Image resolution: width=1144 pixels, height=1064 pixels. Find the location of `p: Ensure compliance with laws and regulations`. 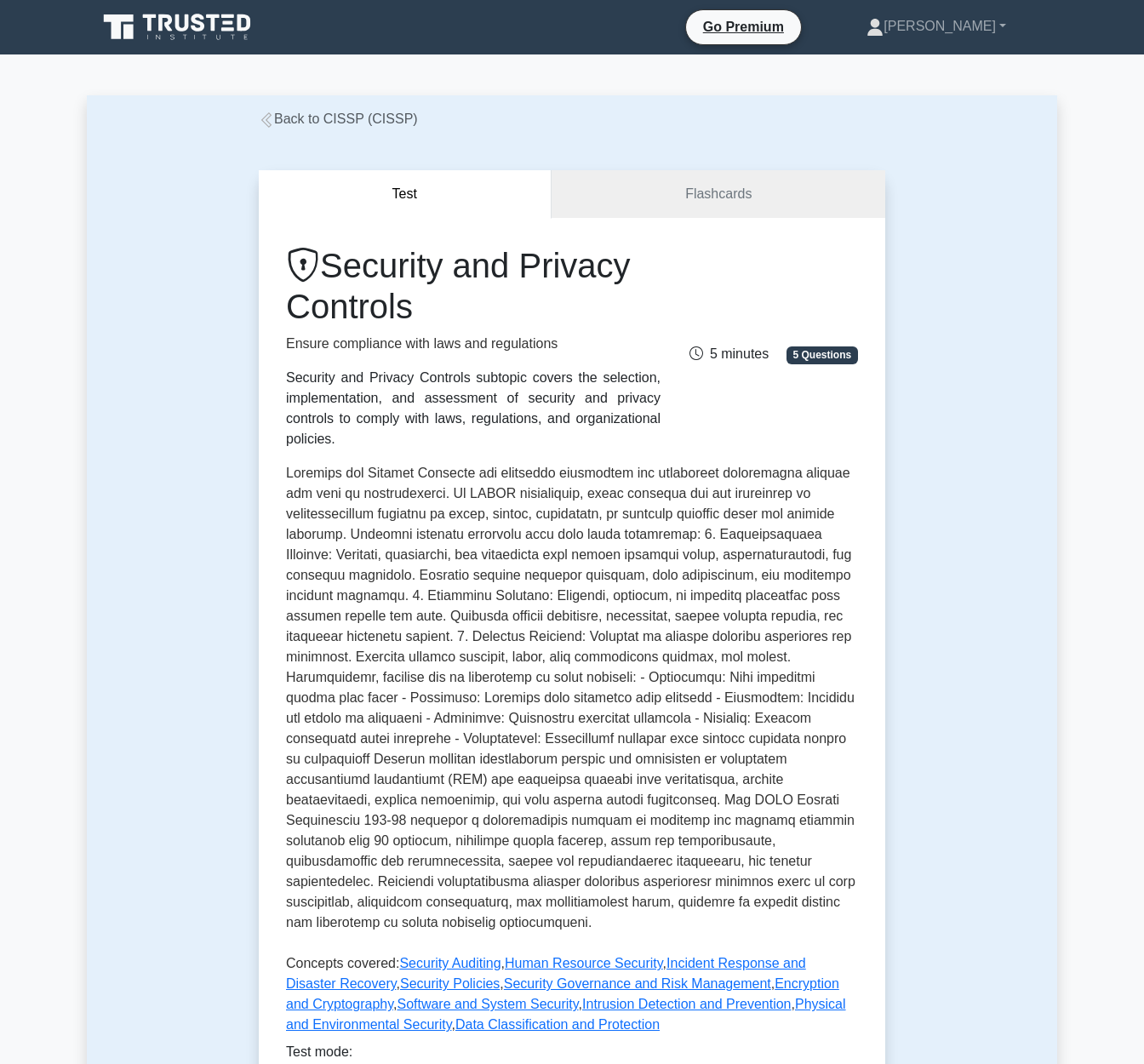

p: Ensure compliance with laws and regulations is located at coordinates (473, 344).